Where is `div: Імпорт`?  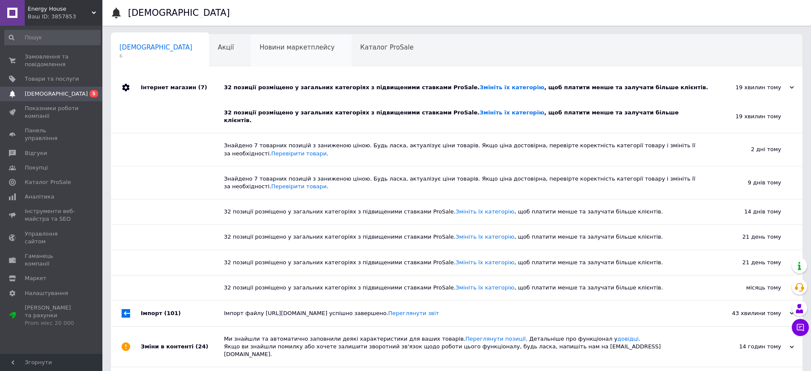 div: Імпорт is located at coordinates (182, 313).